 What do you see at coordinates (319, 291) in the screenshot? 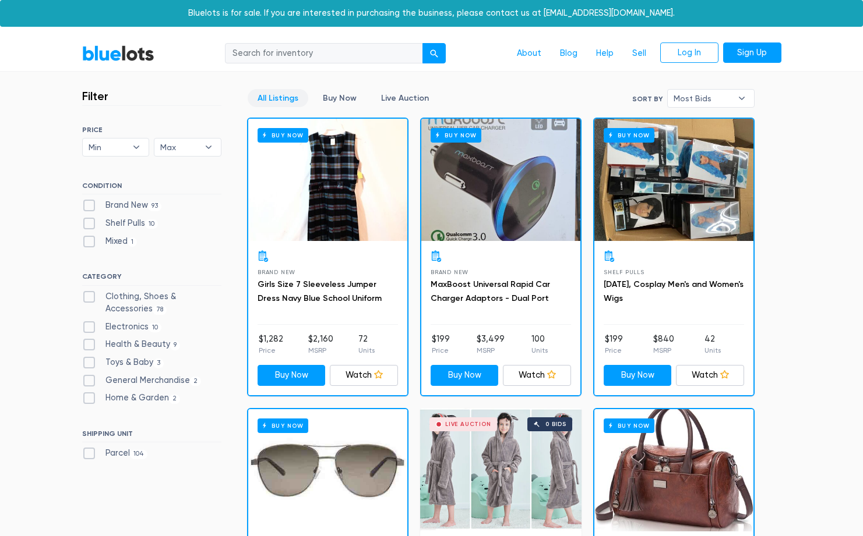
I see `a: Girls Size 7 Sleeveless Jumper Dress Navy Blue School Uniform` at bounding box center [319, 291].